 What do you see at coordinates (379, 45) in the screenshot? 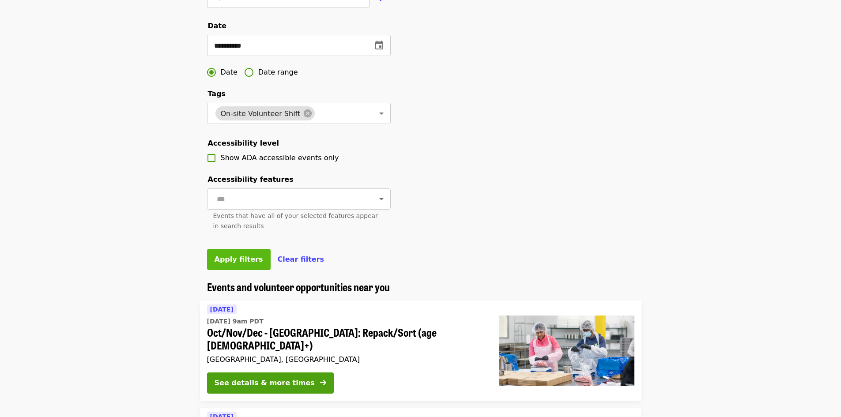
I see `button: change date` at bounding box center [379, 45].